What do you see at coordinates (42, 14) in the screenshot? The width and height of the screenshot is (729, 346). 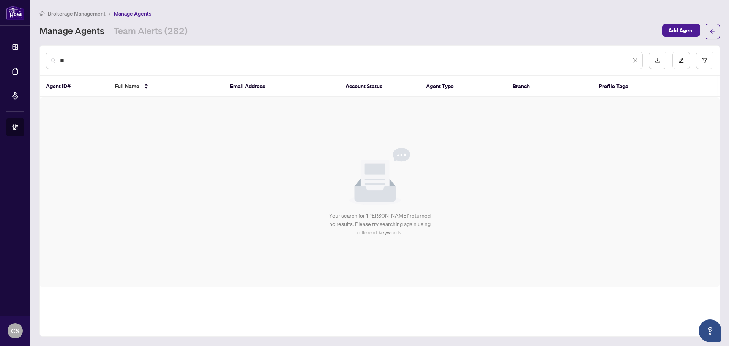 I see `span: home` at bounding box center [42, 14].